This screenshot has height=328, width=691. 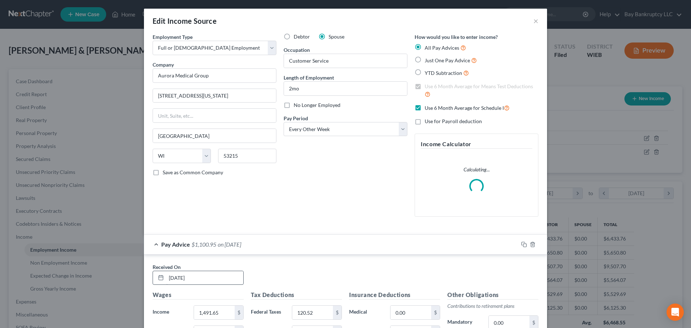 What do you see at coordinates (214, 96) in the screenshot?
I see `input: Enter address...` at bounding box center [214, 96].